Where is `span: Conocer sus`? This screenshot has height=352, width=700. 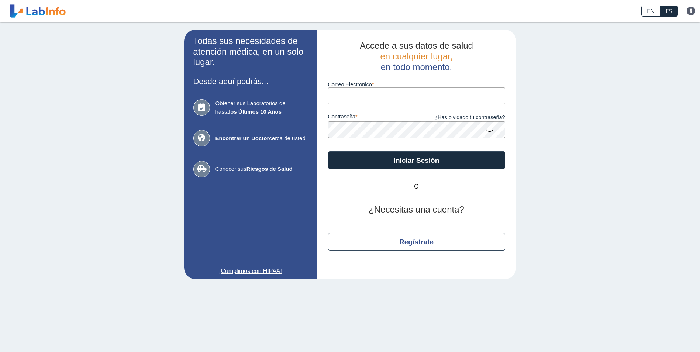
span: Conocer sus is located at coordinates (262, 169).